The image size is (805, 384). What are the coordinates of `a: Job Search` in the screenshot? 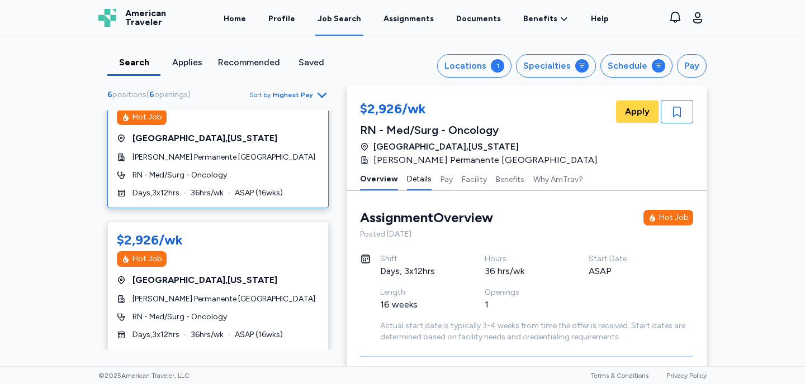 It's located at (339, 18).